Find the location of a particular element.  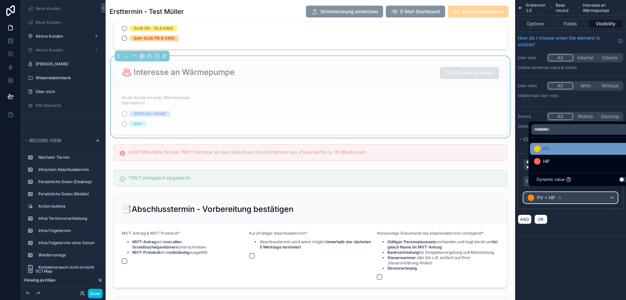

span: PV is located at coordinates (546, 149).